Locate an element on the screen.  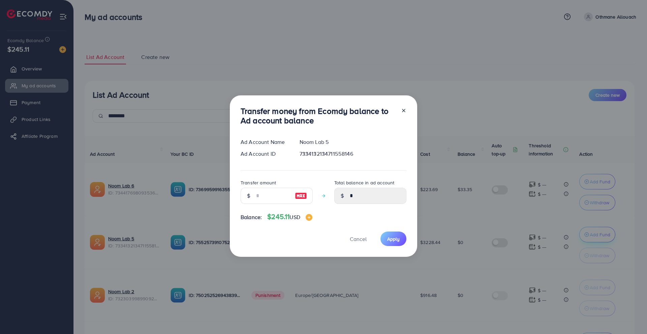
span: Cancel is located at coordinates (358, 239).